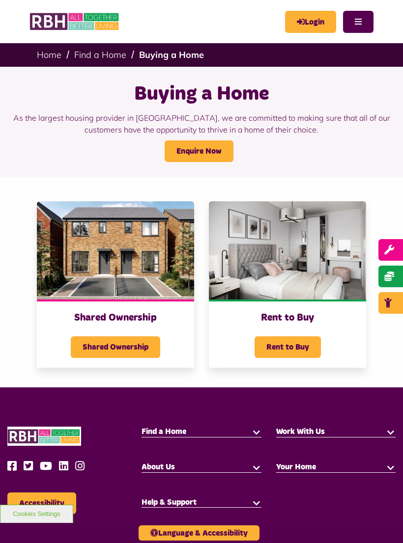 This screenshot has height=543, width=403. What do you see at coordinates (115, 318) in the screenshot?
I see `h3: Shared Ownership` at bounding box center [115, 318].